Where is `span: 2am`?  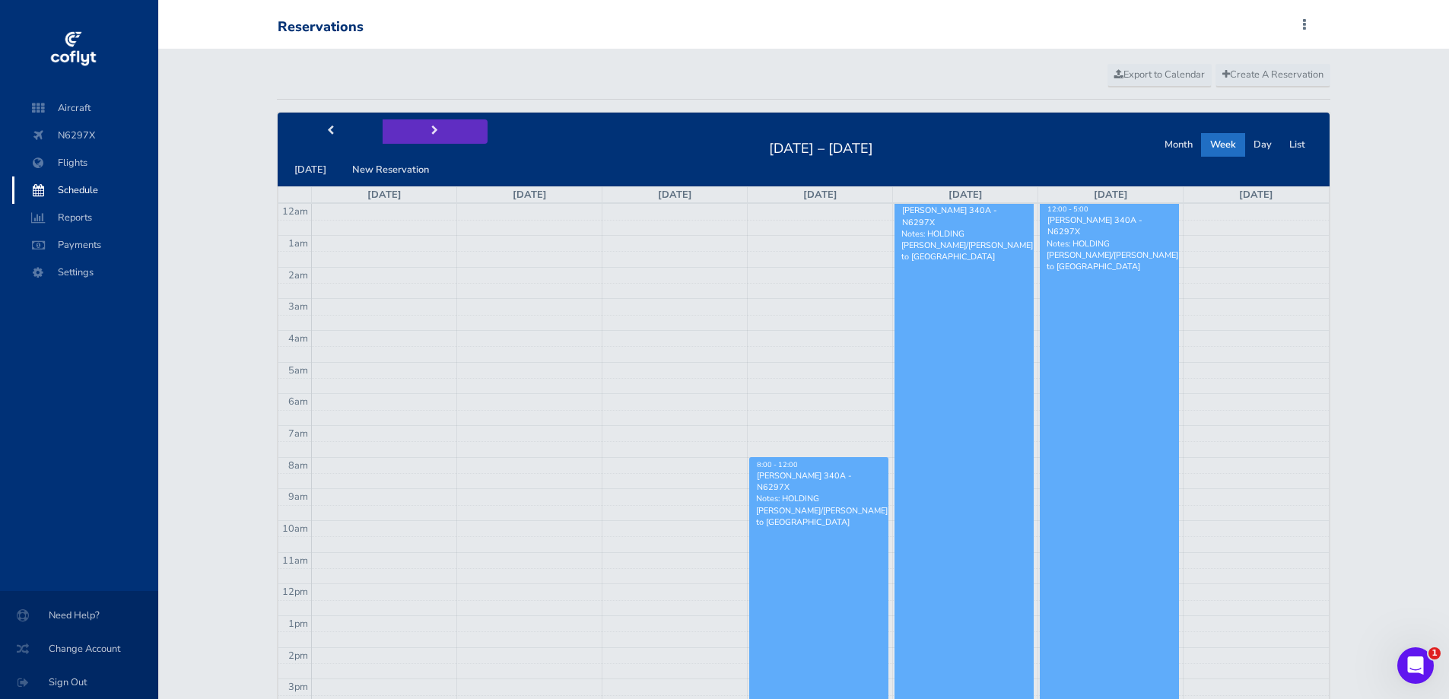 span: 2am is located at coordinates (298, 275).